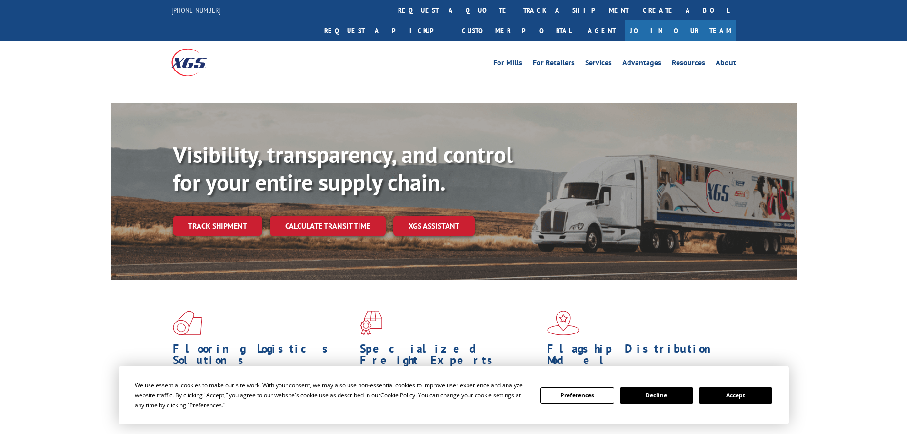  What do you see at coordinates (507, 64) in the screenshot?
I see `a: For Mills` at bounding box center [507, 64].